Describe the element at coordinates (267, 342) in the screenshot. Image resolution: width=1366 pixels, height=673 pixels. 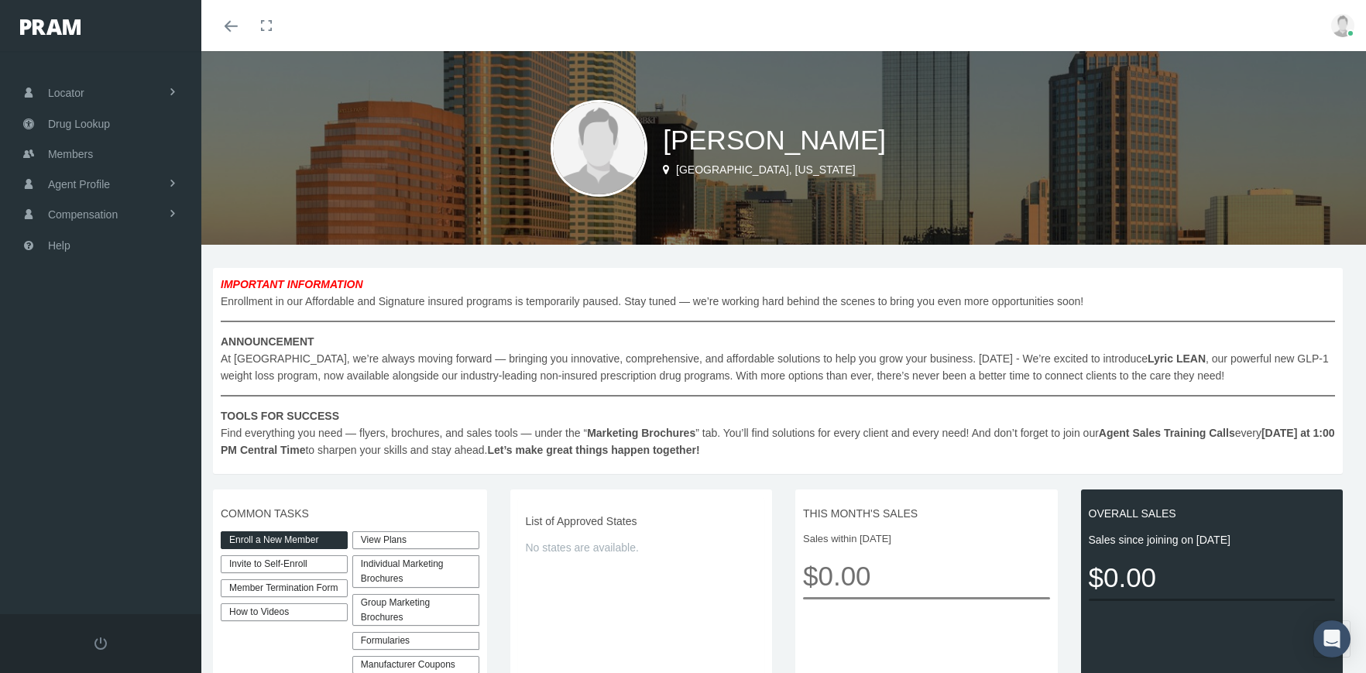
I see `b: ANNOUNCEMENT` at that location.